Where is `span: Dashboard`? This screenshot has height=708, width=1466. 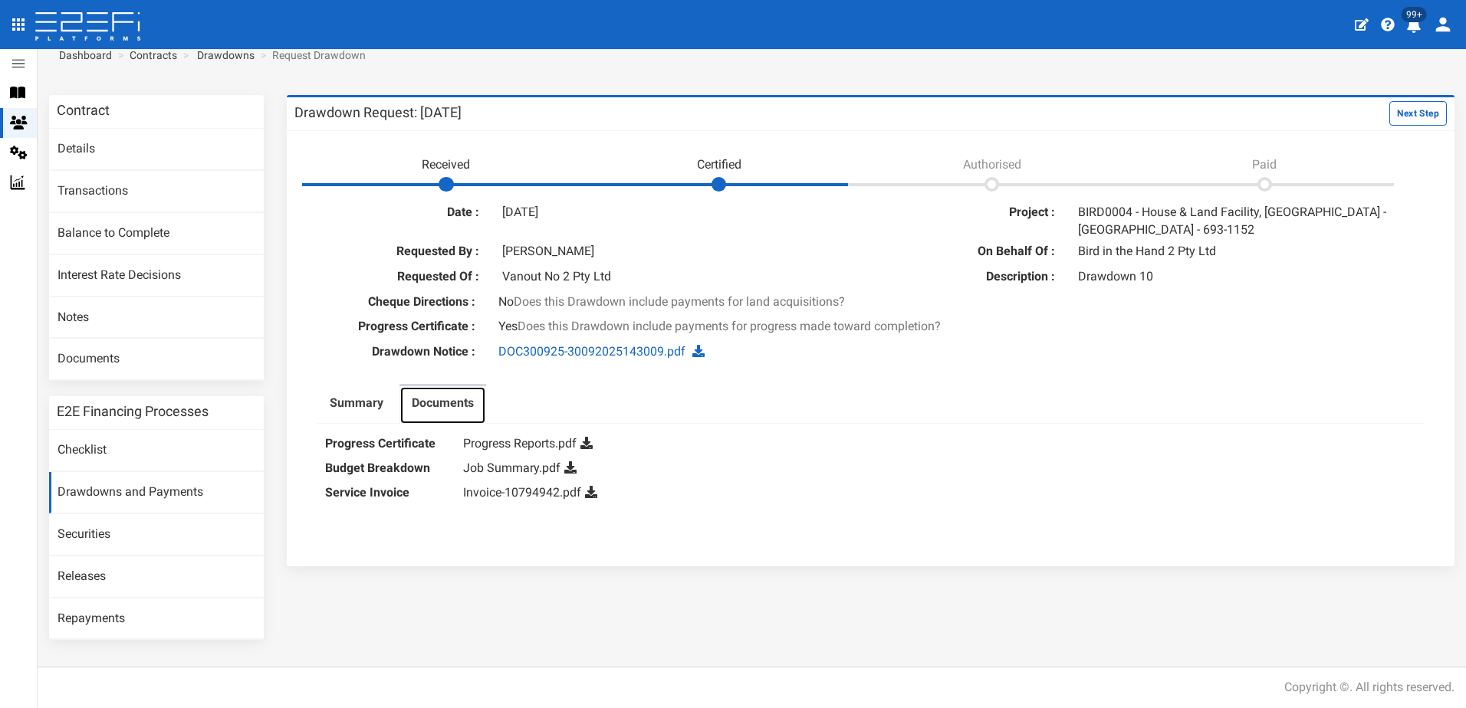
span: Dashboard is located at coordinates (82, 55).